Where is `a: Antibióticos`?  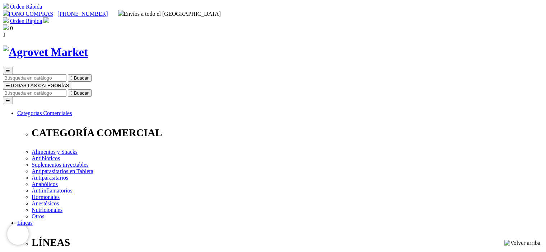
a: Antibióticos is located at coordinates (46, 158).